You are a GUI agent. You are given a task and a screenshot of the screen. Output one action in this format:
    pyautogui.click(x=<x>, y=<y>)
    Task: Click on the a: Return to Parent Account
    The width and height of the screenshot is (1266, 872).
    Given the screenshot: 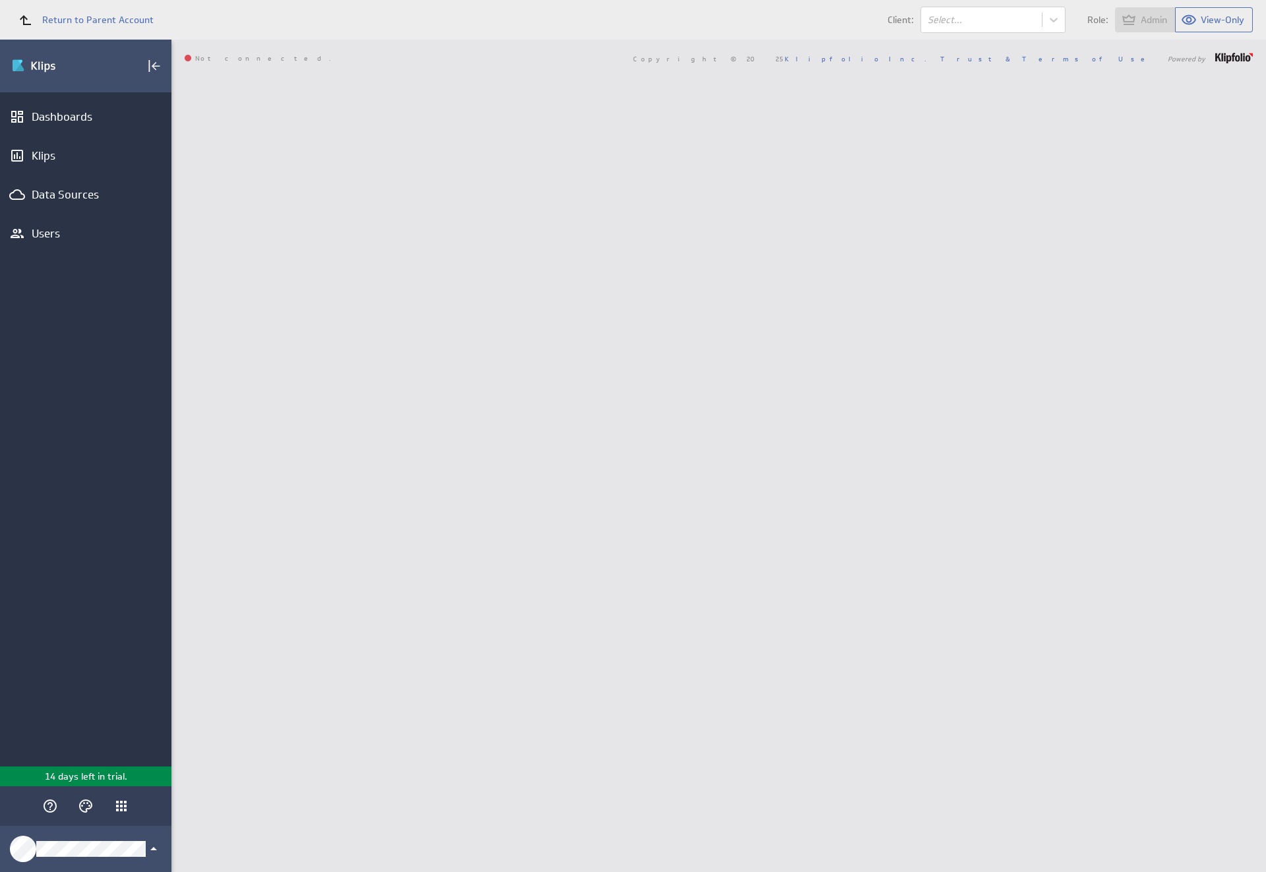 What is the action you would take?
    pyautogui.click(x=82, y=20)
    